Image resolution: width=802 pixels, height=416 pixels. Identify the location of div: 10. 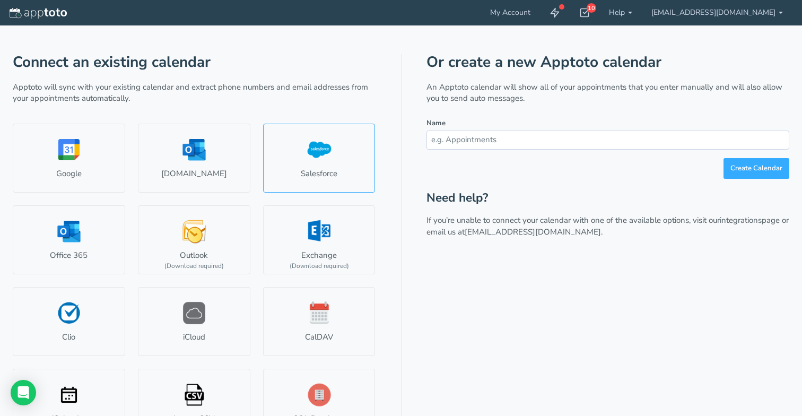
(592, 8).